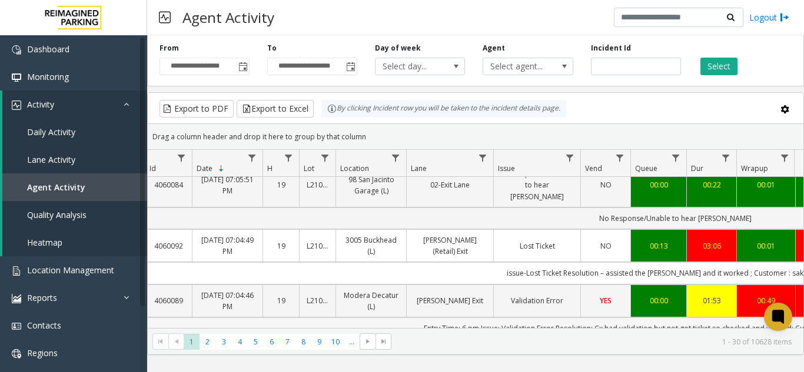  I want to click on label: Agent, so click(494, 48).